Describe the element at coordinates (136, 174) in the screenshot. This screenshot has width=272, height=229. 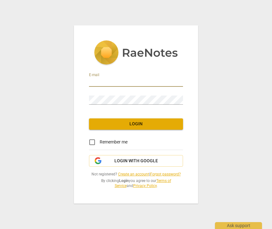
I see `span: Not registered? |` at that location.